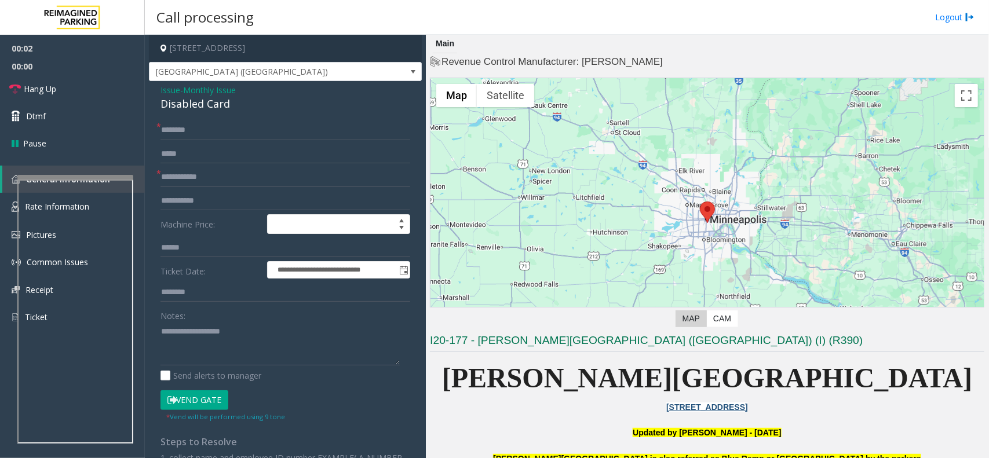 The height and width of the screenshot is (458, 989). What do you see at coordinates (40, 89) in the screenshot?
I see `span: Hang Up` at bounding box center [40, 89].